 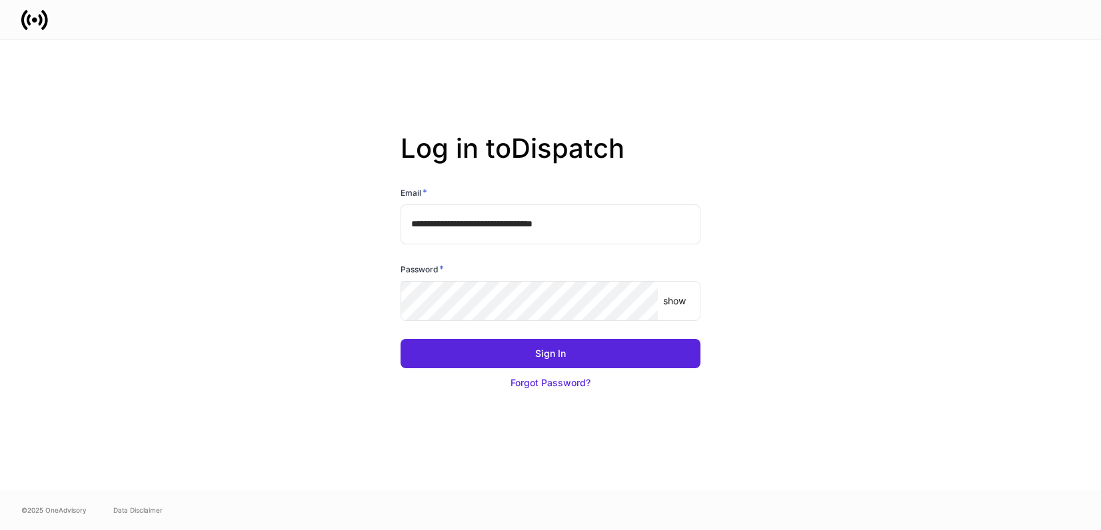 What do you see at coordinates (674, 301) in the screenshot?
I see `p: show` at bounding box center [674, 301].